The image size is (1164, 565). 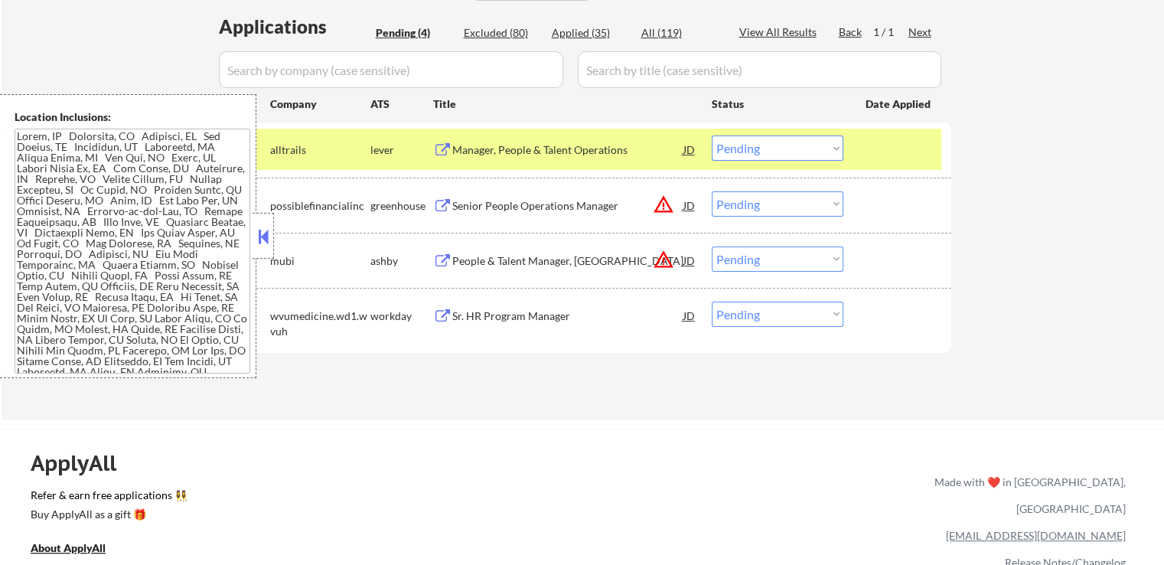 What do you see at coordinates (295, 27) in the screenshot?
I see `div: Applications` at bounding box center [295, 27].